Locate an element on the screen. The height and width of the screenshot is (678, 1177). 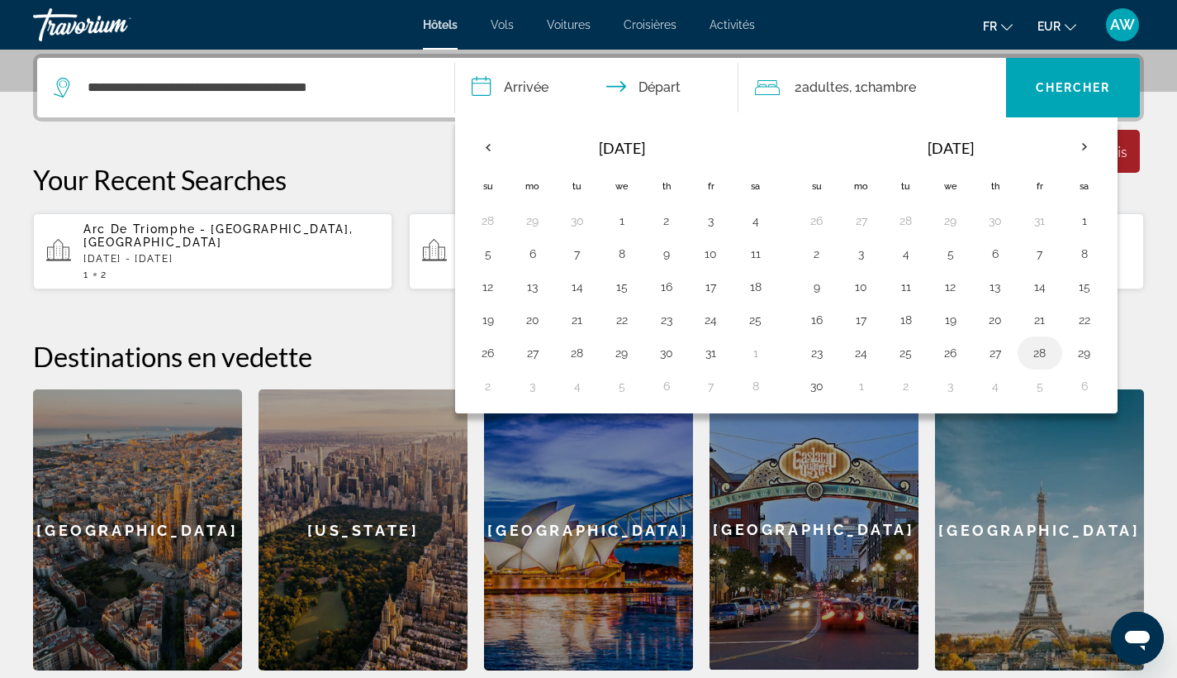
a: Croisières is located at coordinates (650, 25).